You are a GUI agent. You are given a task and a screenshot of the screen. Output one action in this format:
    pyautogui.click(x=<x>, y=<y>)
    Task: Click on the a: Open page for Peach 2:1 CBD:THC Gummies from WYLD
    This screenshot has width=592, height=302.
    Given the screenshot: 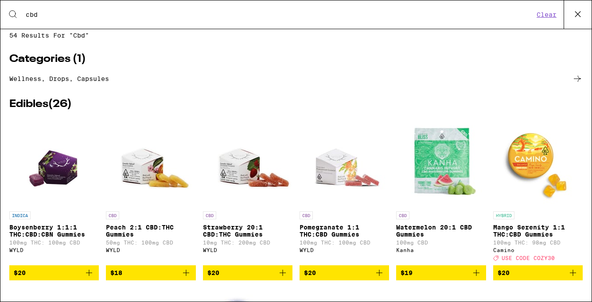 What is the action you would take?
    pyautogui.click(x=151, y=192)
    